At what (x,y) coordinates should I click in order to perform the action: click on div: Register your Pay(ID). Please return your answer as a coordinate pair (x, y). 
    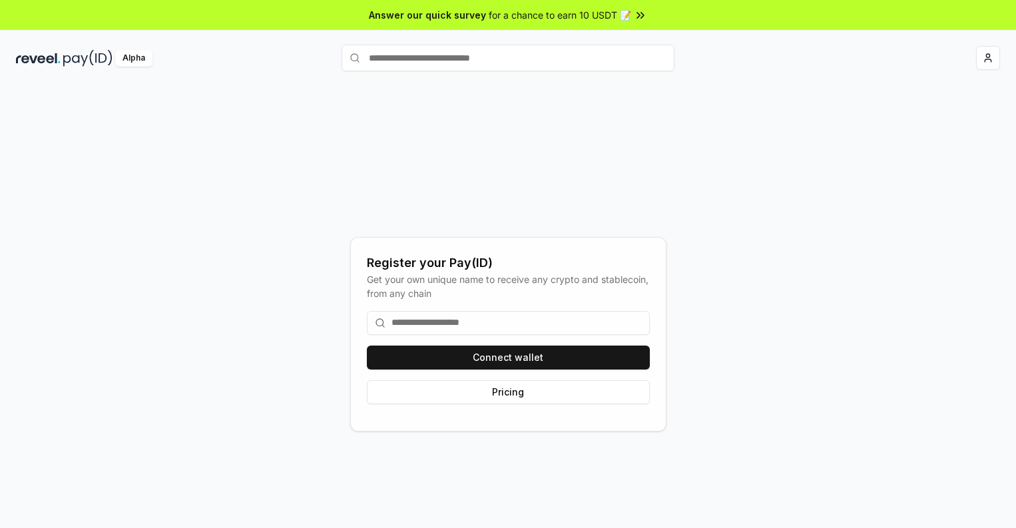
    Looking at the image, I should click on (508, 263).